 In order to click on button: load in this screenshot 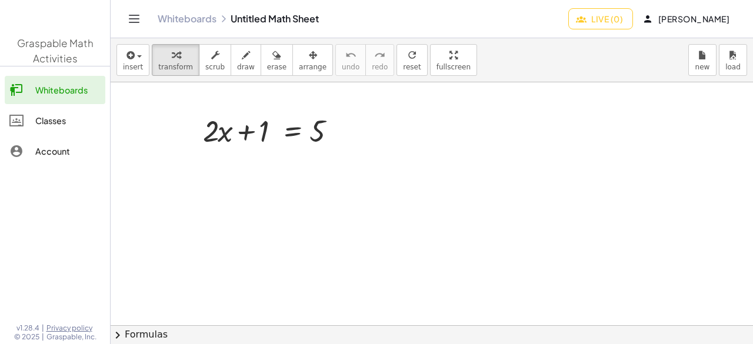, I will do `click(733, 60)`.